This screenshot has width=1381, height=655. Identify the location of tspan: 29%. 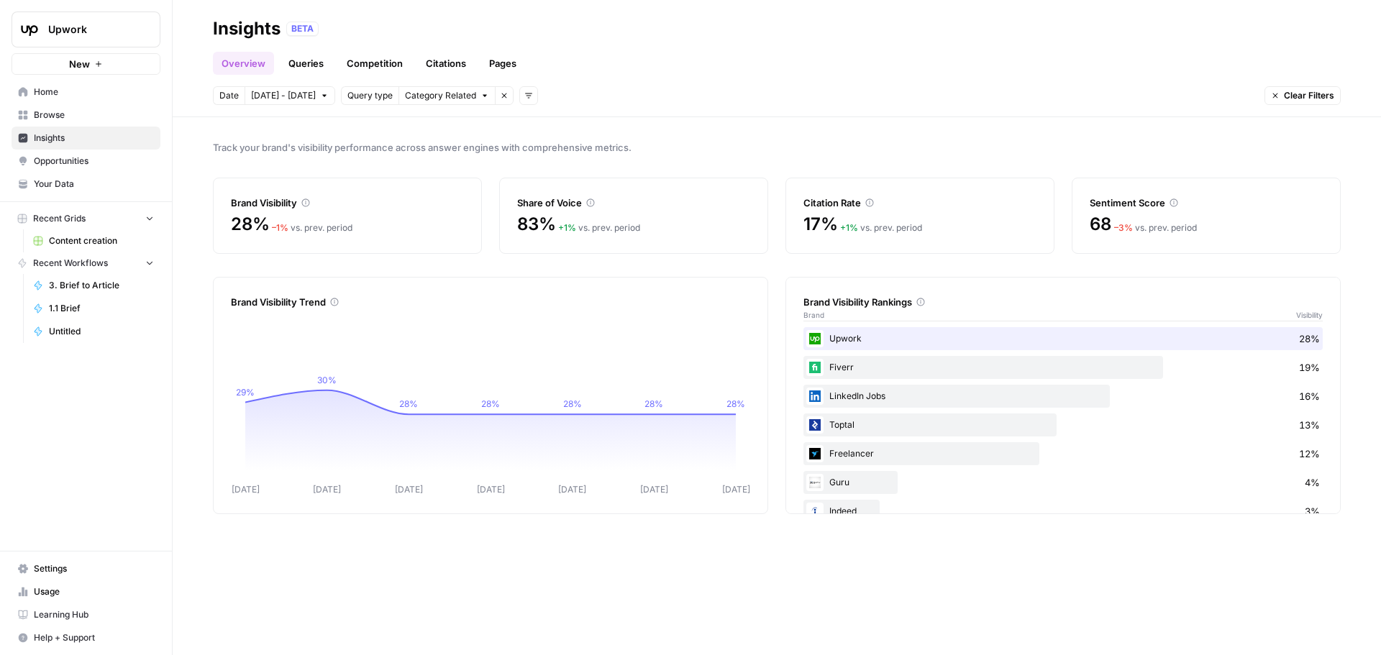
(245, 392).